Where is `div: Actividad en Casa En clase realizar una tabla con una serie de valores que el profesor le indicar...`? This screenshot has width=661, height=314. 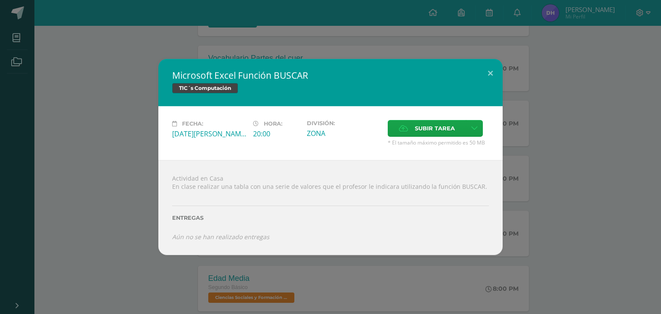 div: Actividad en Casa En clase realizar una tabla con una serie de valores que el profesor le indicar... is located at coordinates (331, 208).